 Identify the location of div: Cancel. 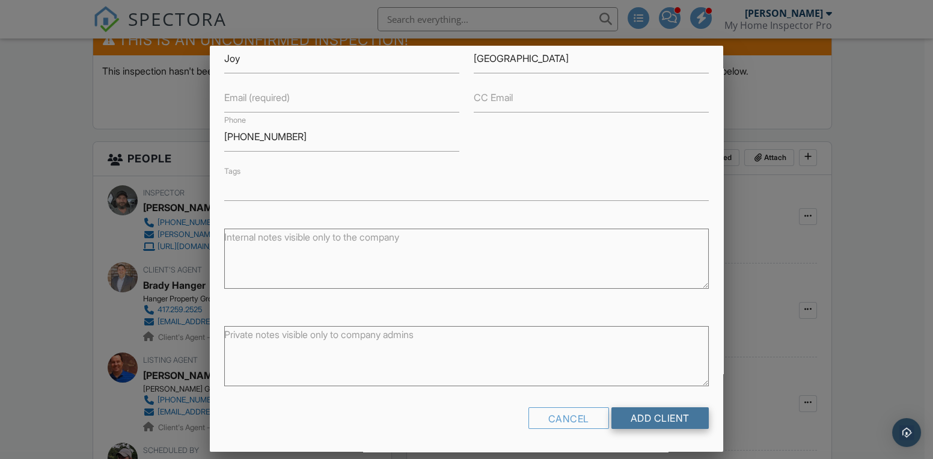
(569, 418).